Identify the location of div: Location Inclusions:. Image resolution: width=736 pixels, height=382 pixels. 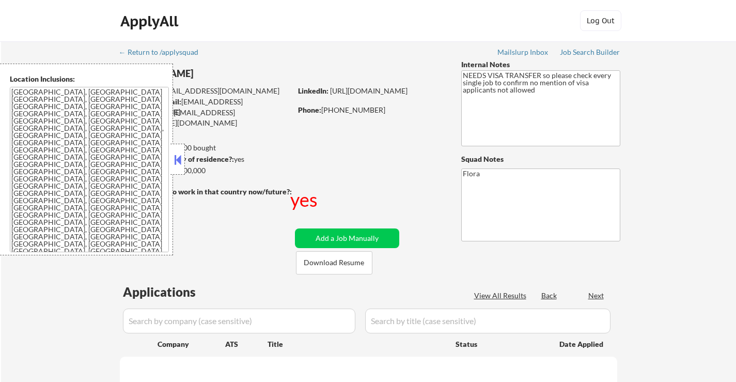
(89, 79).